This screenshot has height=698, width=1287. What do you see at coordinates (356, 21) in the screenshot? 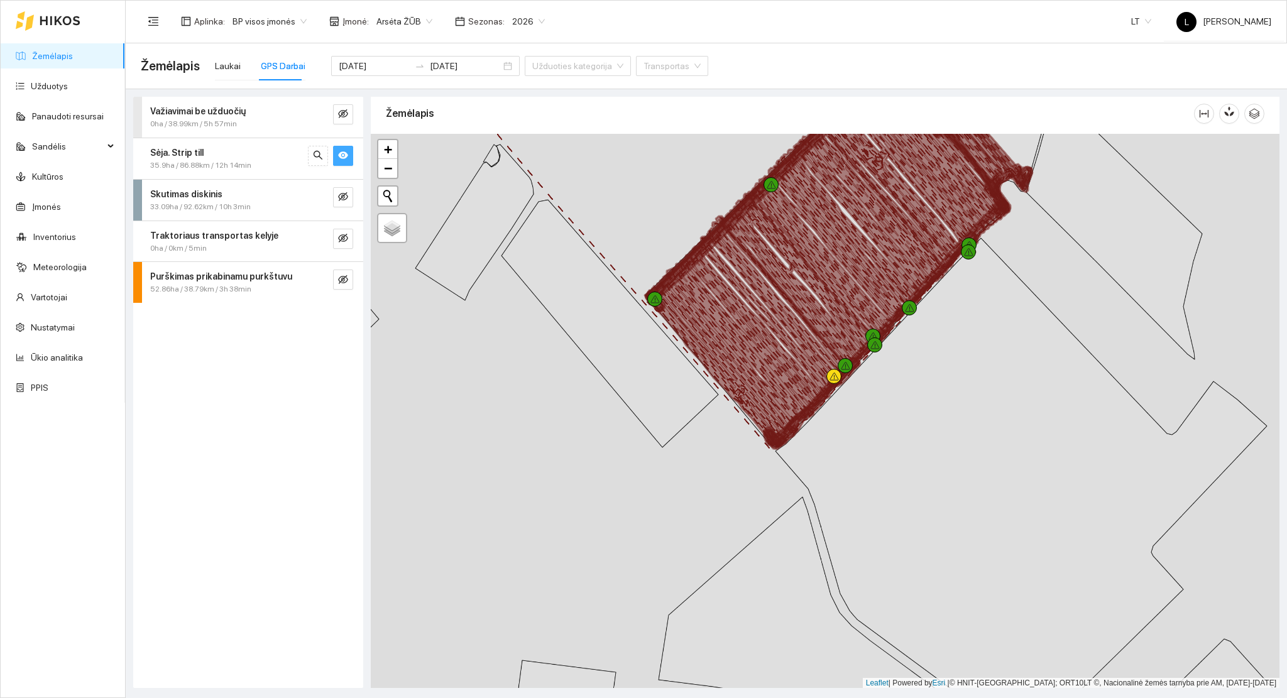
I see `span: Įmonė :` at bounding box center [356, 21].